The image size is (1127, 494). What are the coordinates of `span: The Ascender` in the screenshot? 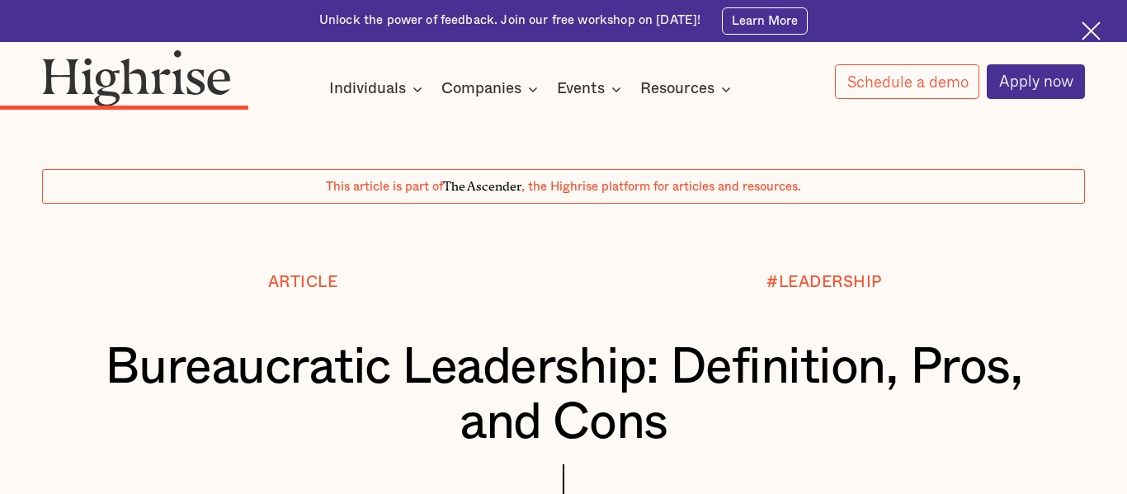 It's located at (482, 184).